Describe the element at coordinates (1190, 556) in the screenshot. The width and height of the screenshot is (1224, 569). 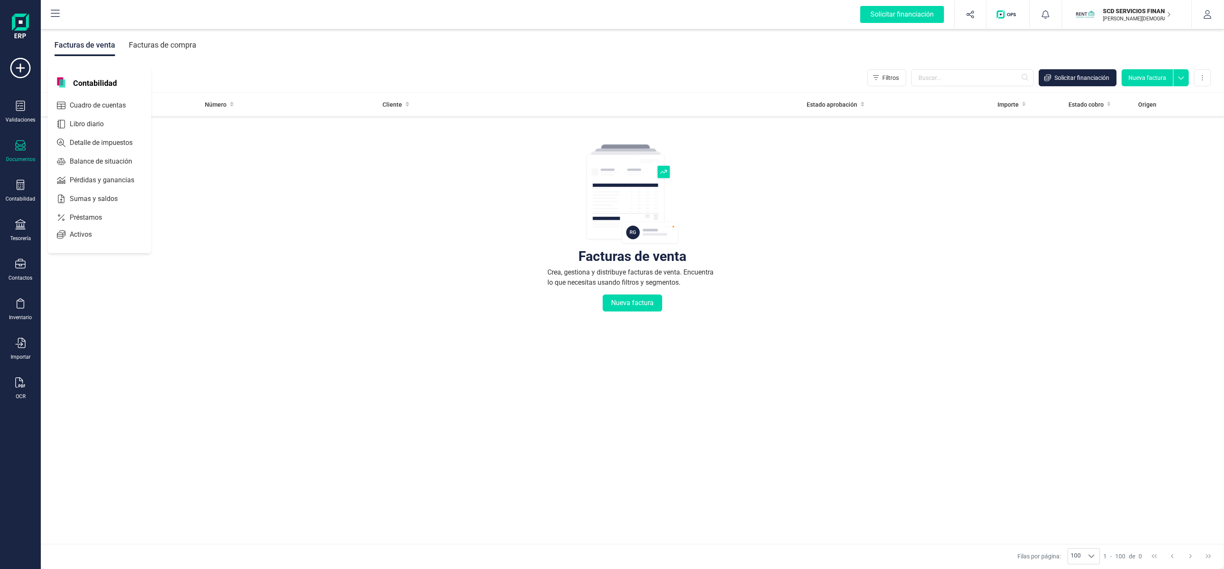
I see `button: Next Page` at that location.